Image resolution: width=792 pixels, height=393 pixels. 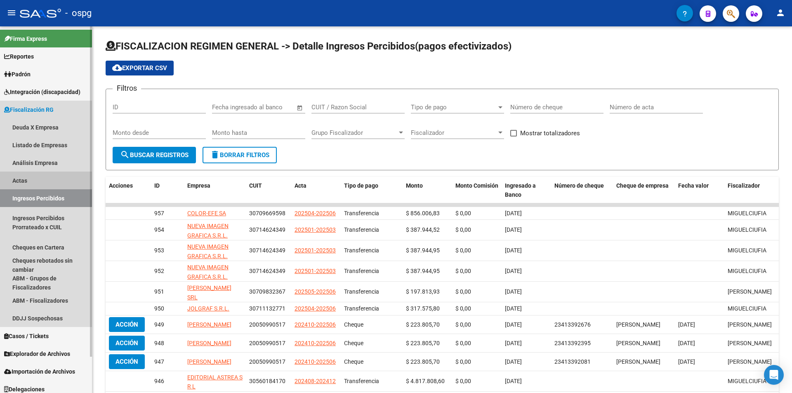 What do you see at coordinates (755, 191) in the screenshot?
I see `datatable-header-cell: Fiscalizador` at bounding box center [755, 191].